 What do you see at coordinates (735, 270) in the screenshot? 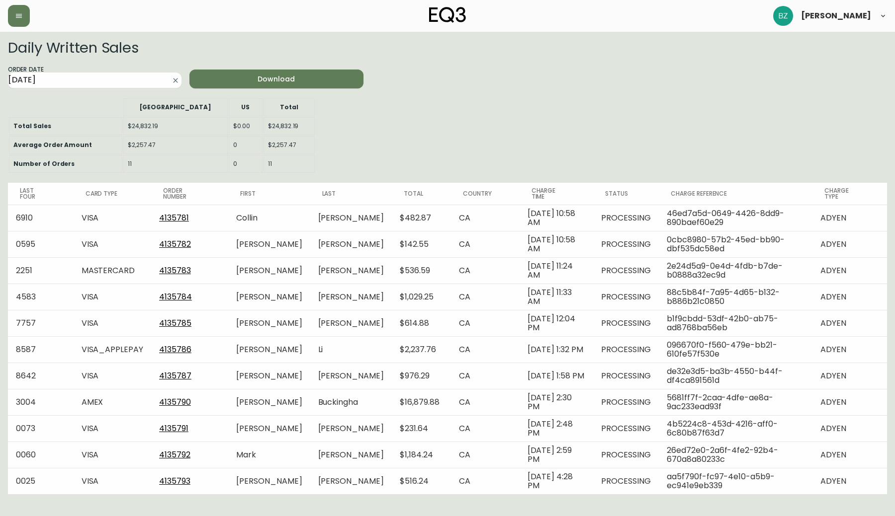
I see `td: 2e24d5a9-0e4d-4fdb-b7de-b0888a32ec9d` at bounding box center [735, 270].